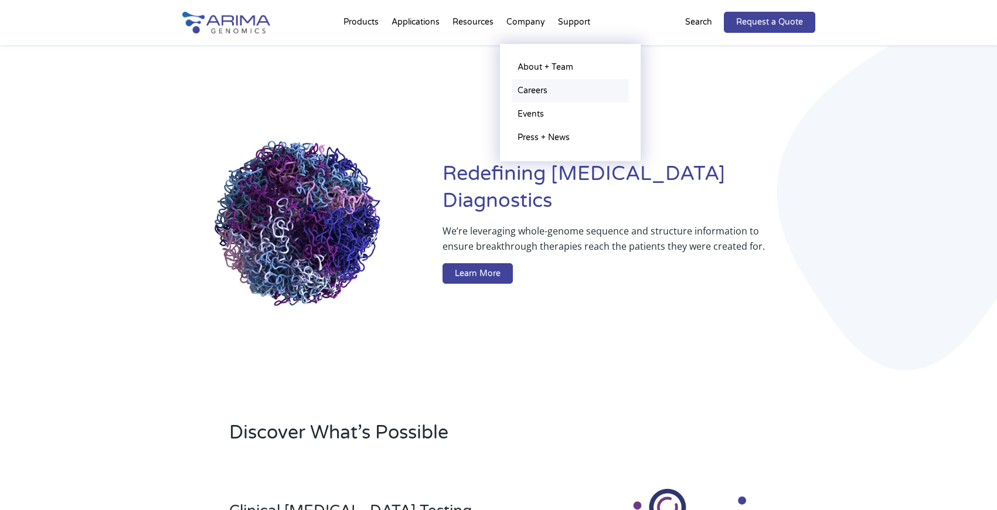 The height and width of the screenshot is (510, 997). I want to click on h2: Discover What’s Possible, so click(439, 437).